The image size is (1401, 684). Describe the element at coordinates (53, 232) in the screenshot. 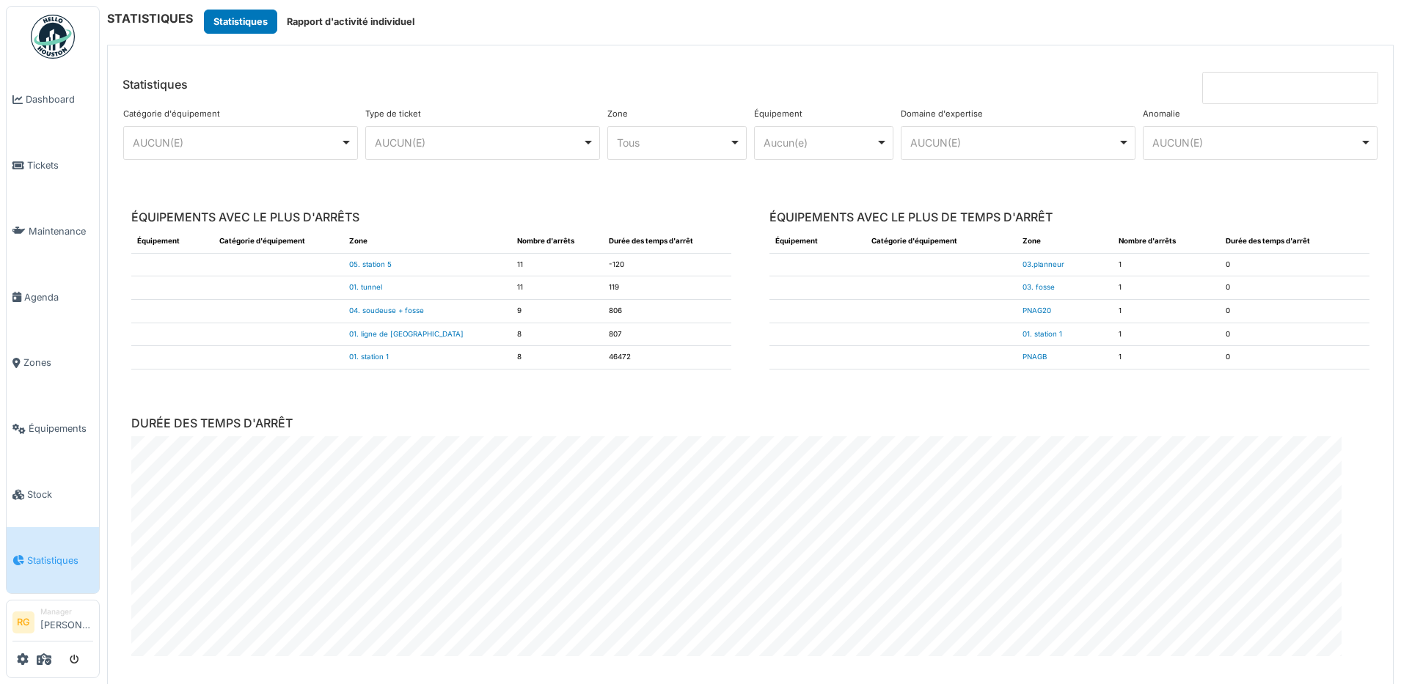

I see `a: Maintenance` at that location.